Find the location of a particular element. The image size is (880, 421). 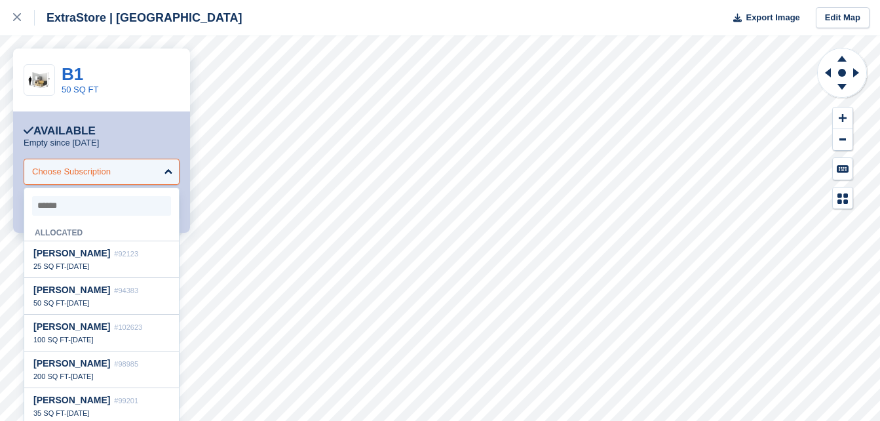

span: Export Image is located at coordinates (773, 18).